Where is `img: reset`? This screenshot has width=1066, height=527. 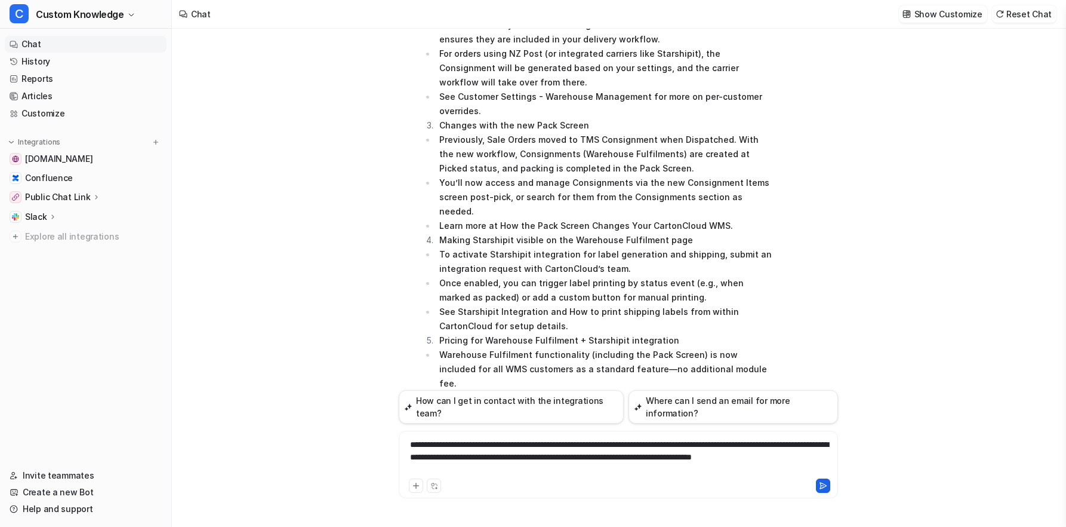 img: reset is located at coordinates (1000, 14).